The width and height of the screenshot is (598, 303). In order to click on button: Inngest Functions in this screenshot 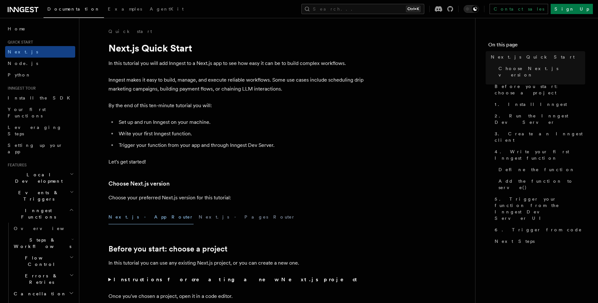, I will do `click(40, 214)`.